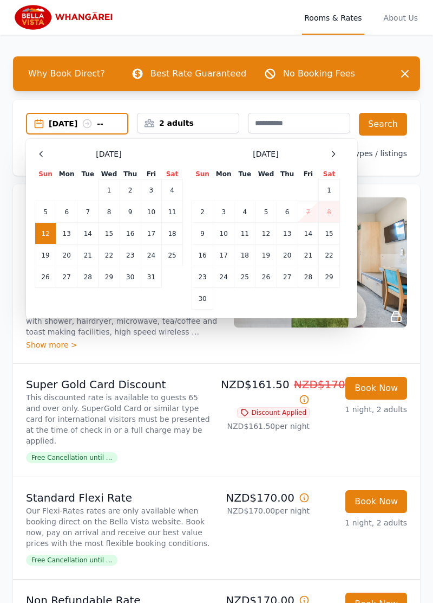 This screenshot has width=433, height=603. I want to click on td: 3, so click(224, 212).